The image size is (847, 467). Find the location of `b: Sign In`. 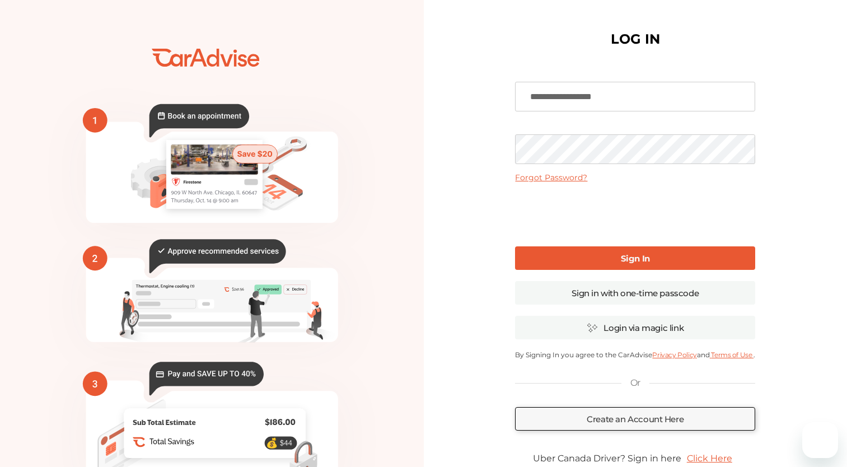

b: Sign In is located at coordinates (636, 258).